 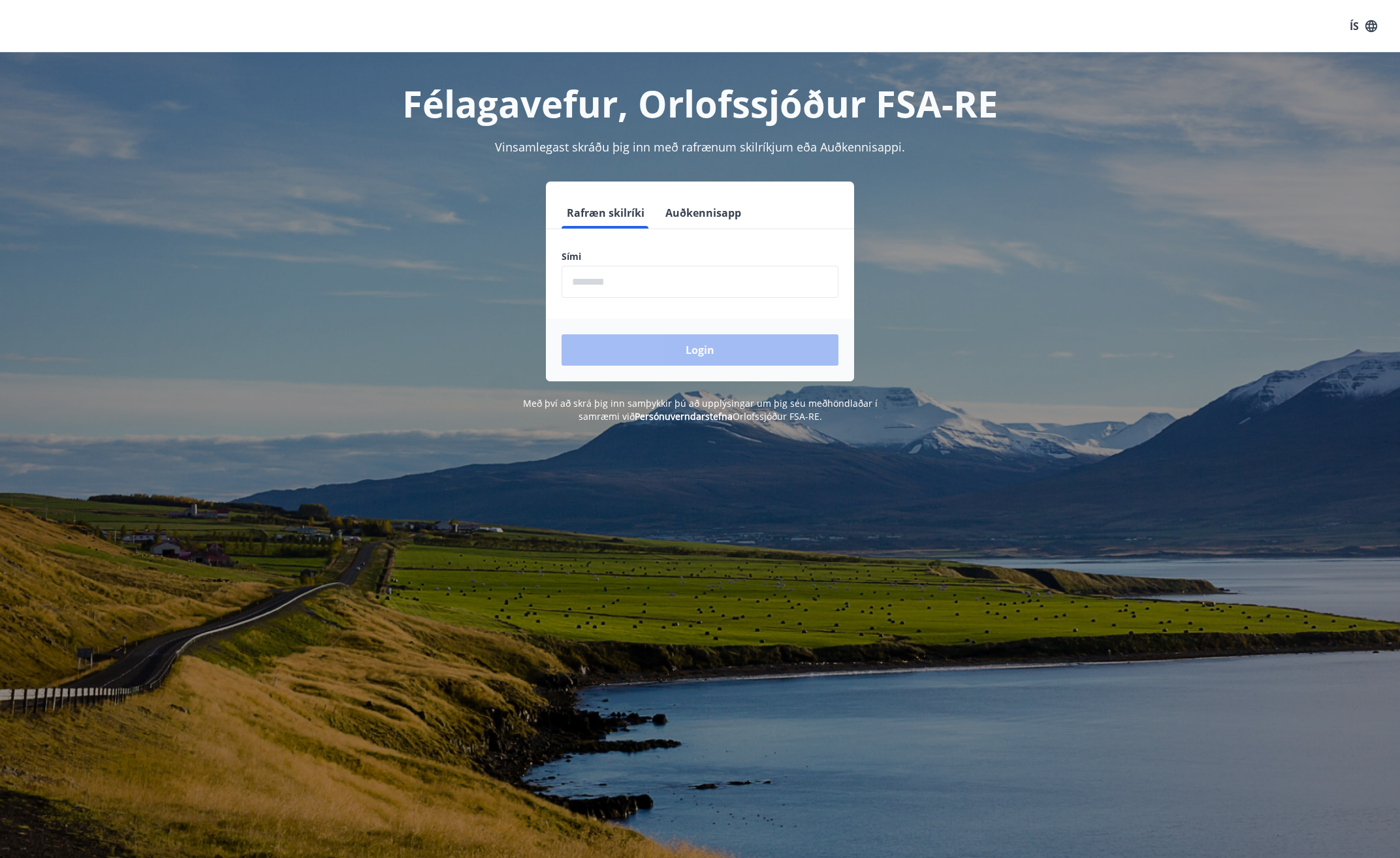 I want to click on button: Rafræn skilríki, so click(x=605, y=212).